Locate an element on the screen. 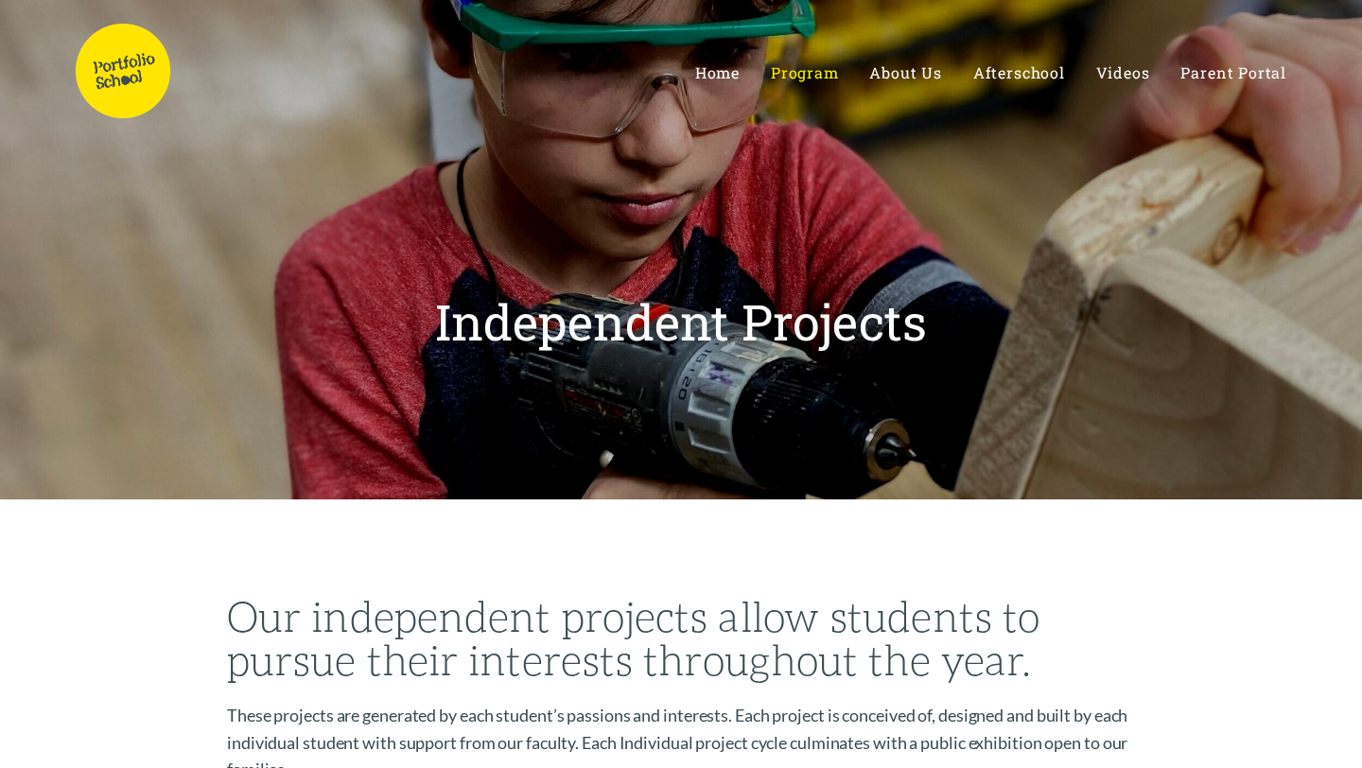 Image resolution: width=1362 pixels, height=768 pixels. h1: Our independent projects allow students to pursue their interests throughout the year. is located at coordinates (681, 637).